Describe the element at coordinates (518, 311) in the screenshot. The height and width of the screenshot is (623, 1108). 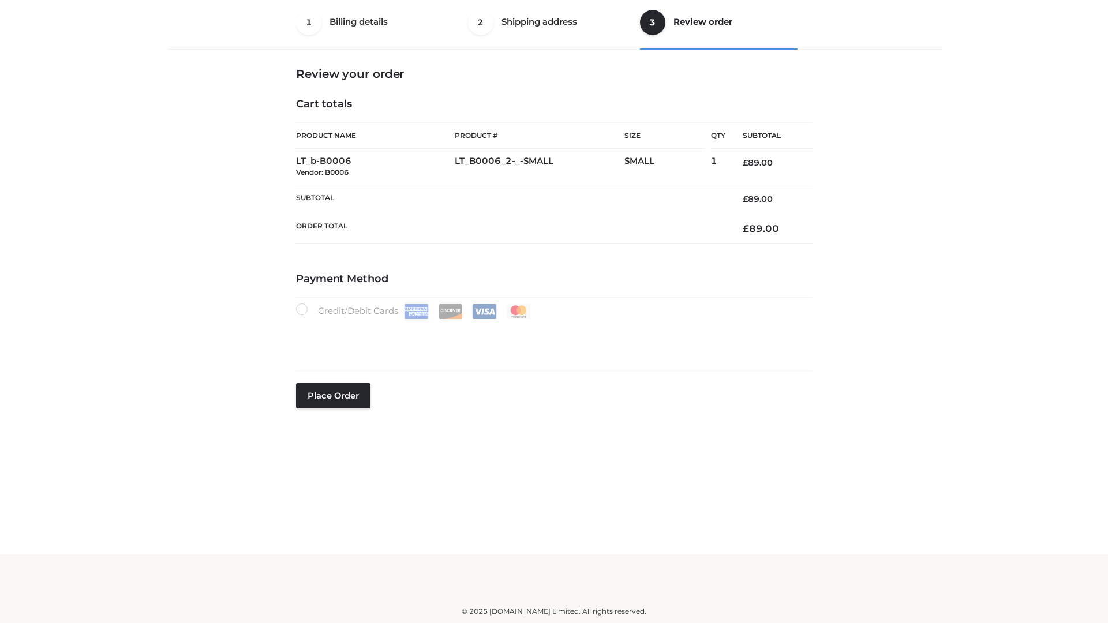
I see `img: Mastercard` at that location.